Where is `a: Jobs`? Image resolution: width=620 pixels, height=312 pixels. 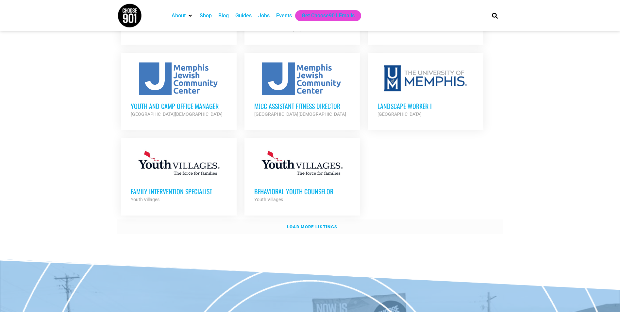
a: Jobs is located at coordinates (264, 16).